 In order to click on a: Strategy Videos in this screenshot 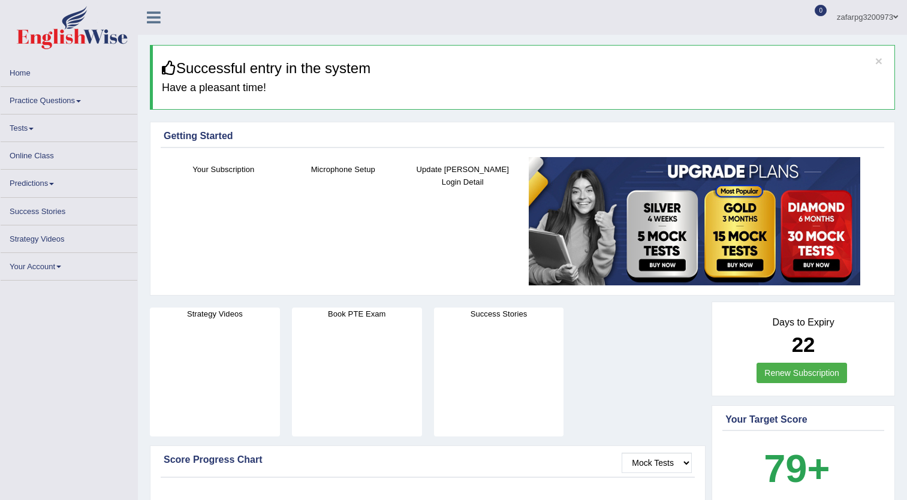, I will do `click(69, 237)`.